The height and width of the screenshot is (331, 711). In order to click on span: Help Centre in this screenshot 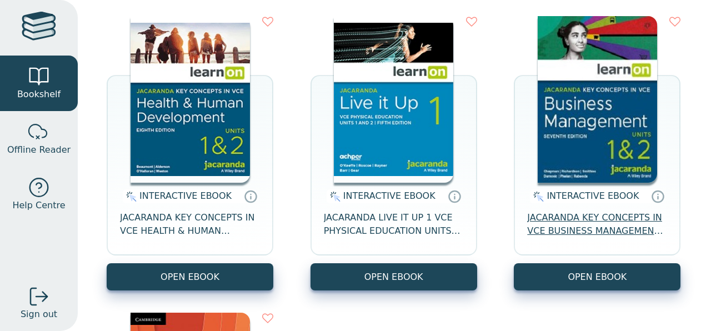, I will do `click(38, 206)`.